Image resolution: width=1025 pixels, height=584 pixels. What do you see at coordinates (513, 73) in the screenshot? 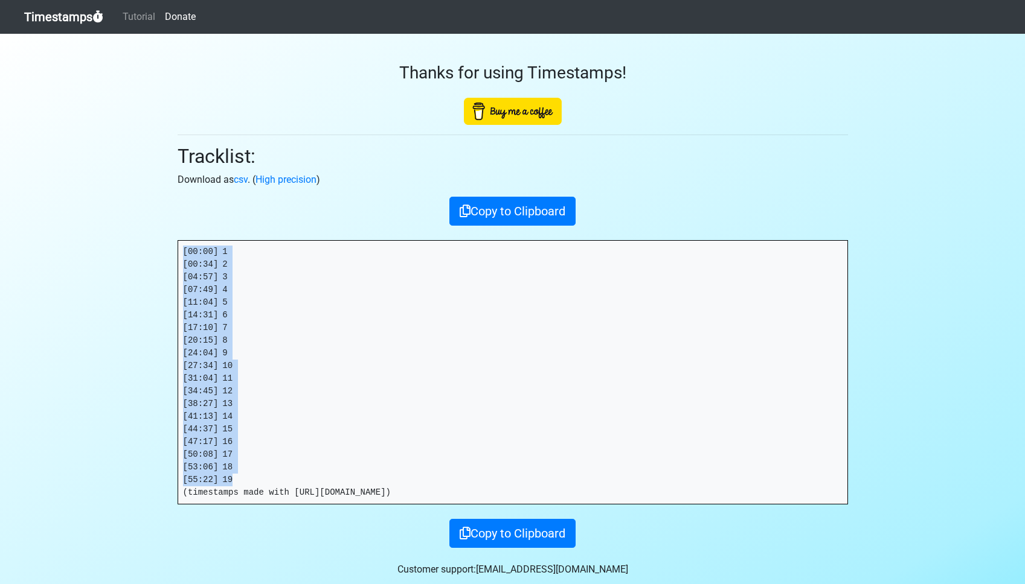
I see `h3: Thanks for using Timestamps!` at bounding box center [513, 73].